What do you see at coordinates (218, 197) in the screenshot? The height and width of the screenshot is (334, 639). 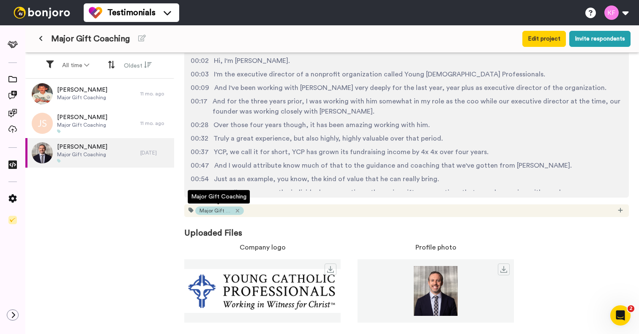 I see `div: Major Gift Coaching` at bounding box center [218, 197].